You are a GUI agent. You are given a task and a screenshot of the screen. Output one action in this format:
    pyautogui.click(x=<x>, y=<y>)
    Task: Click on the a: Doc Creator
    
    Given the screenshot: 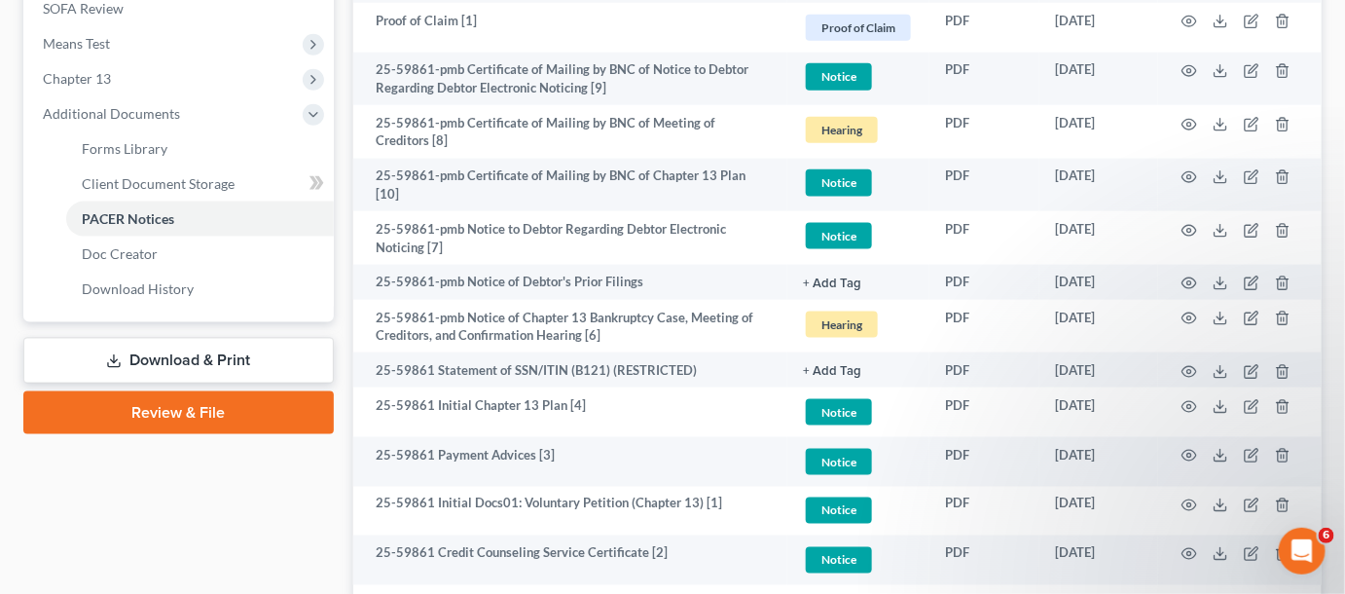 What is the action you would take?
    pyautogui.click(x=200, y=254)
    